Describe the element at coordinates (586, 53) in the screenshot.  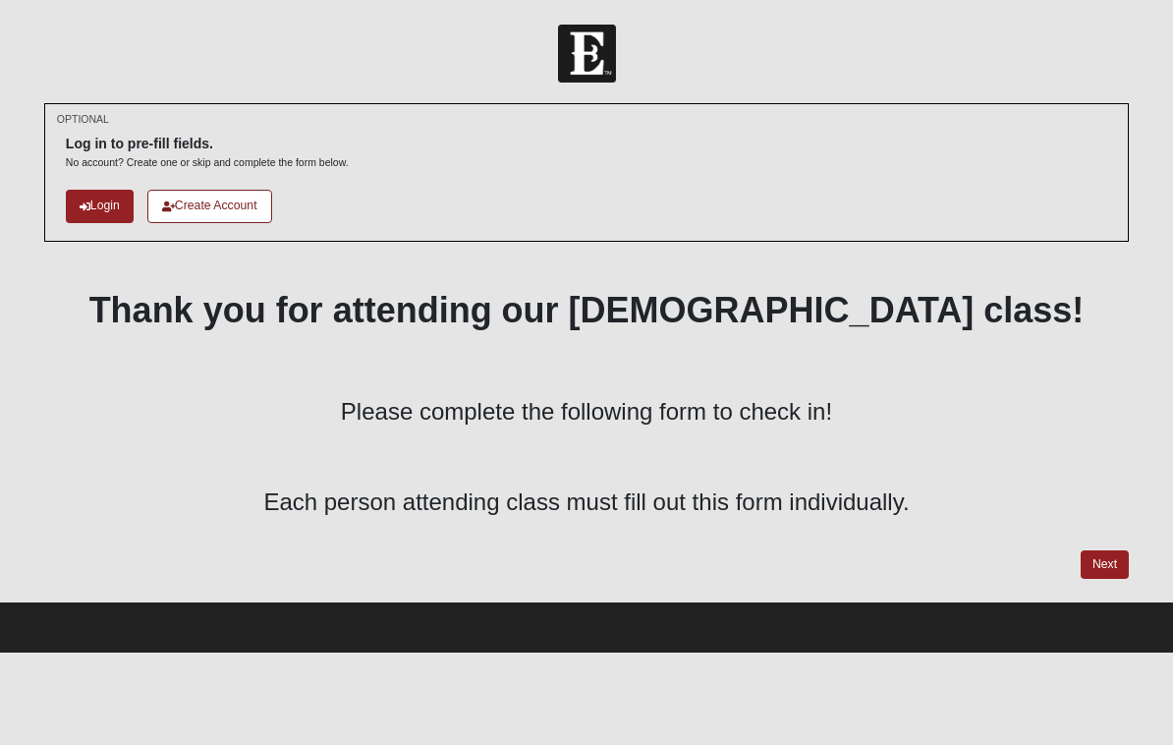
I see `img: Church of Eleven22 Logo` at that location.